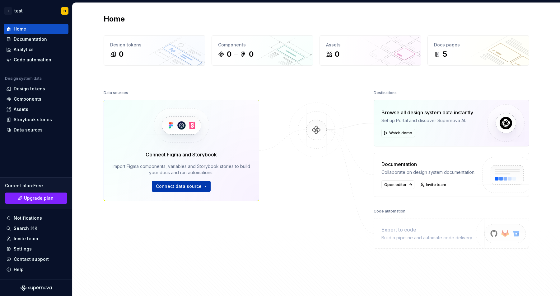 Image resolution: width=560 pixels, height=296 pixels. What do you see at coordinates (181, 186) in the screenshot?
I see `div: Connect data source` at bounding box center [181, 186].